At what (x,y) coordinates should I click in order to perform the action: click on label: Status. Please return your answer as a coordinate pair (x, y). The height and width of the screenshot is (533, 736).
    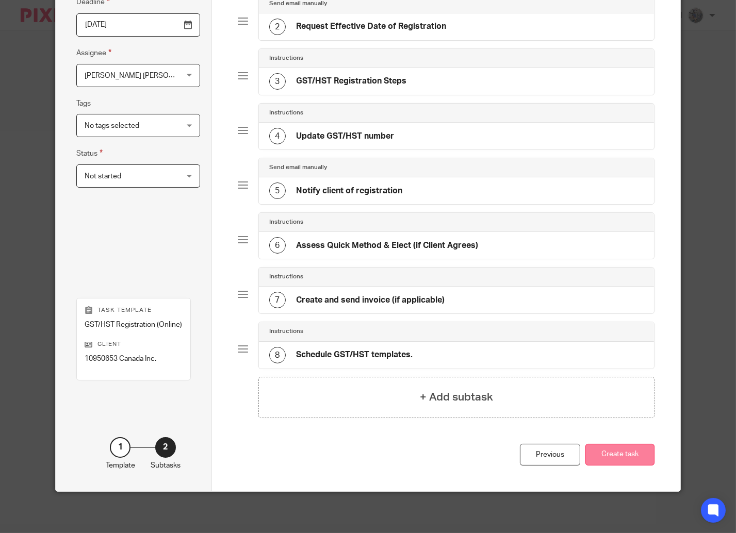
    Looking at the image, I should click on (89, 153).